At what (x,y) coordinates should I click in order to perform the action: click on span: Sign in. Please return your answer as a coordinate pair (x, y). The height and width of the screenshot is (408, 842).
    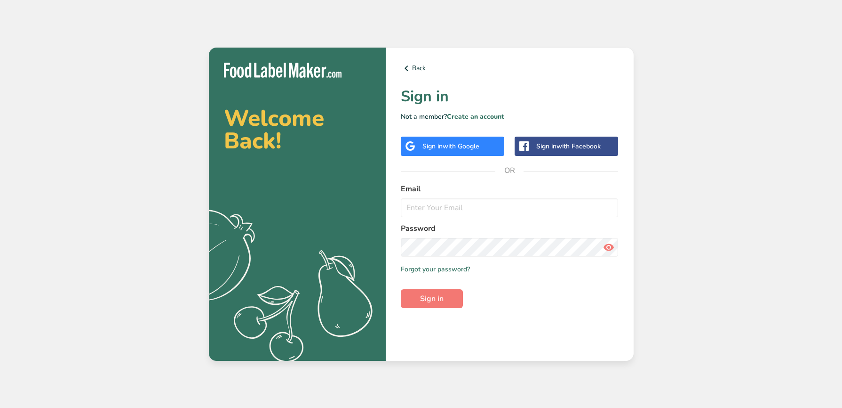
    Looking at the image, I should click on (432, 298).